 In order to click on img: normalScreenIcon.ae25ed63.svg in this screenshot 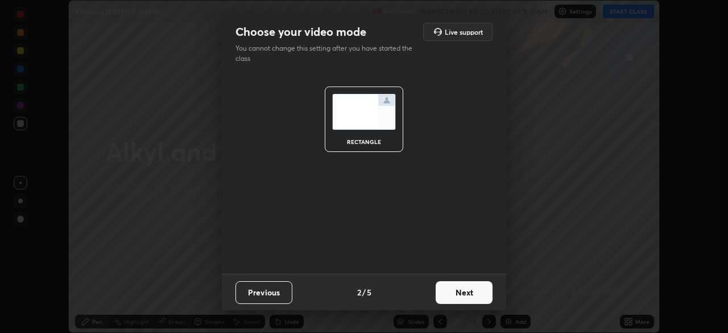, I will do `click(364, 112)`.